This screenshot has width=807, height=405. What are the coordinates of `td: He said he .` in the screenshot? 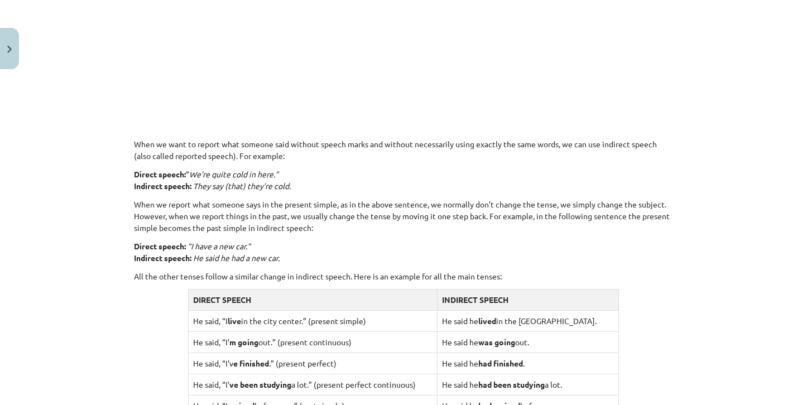 It's located at (528, 363).